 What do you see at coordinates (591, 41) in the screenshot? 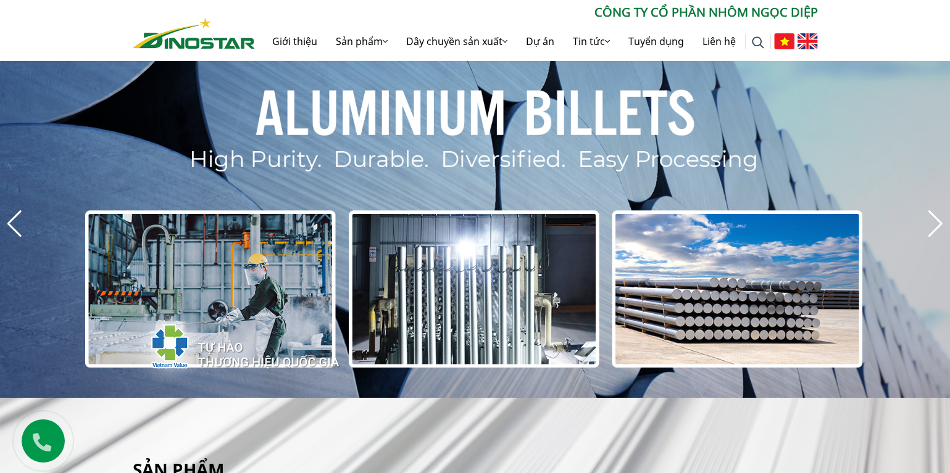
I see `a: Tin tức` at bounding box center [591, 41].